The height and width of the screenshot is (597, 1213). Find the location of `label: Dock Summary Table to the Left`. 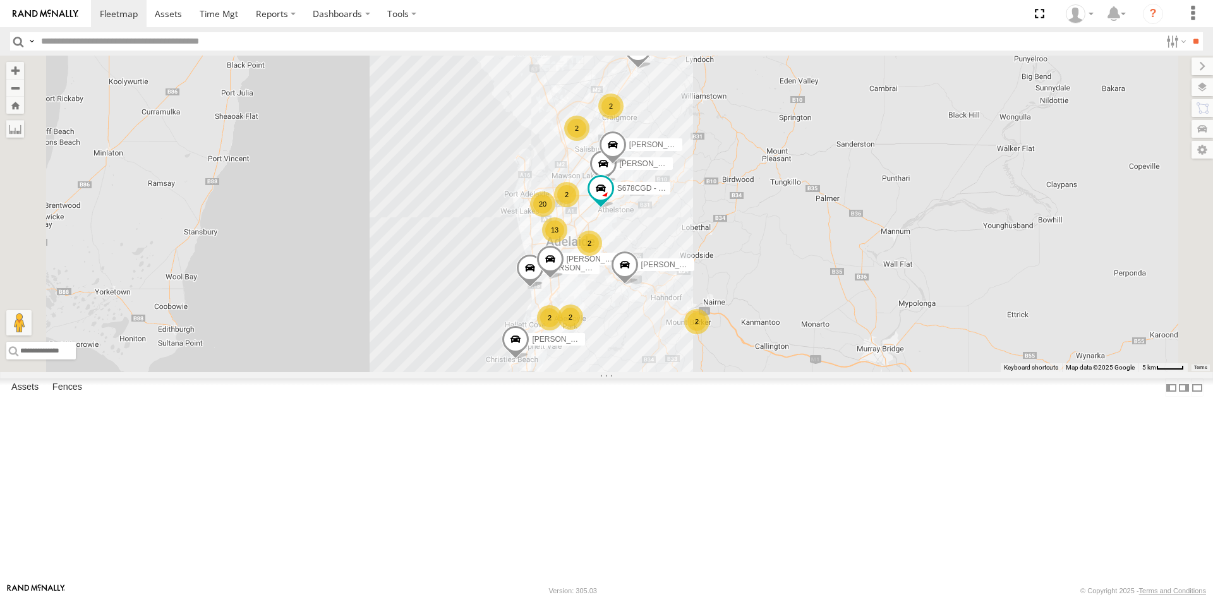

label: Dock Summary Table to the Left is located at coordinates (1171, 387).